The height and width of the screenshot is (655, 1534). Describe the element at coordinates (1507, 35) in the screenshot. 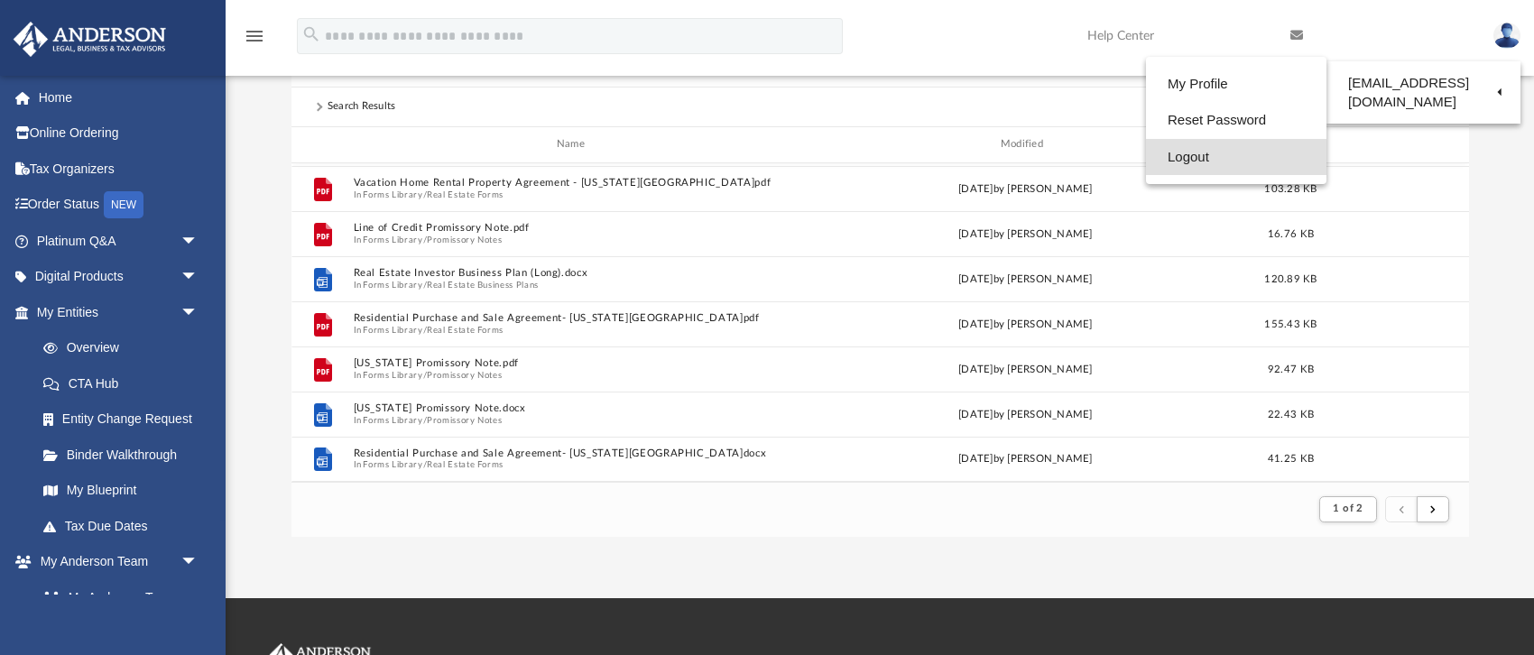

I see `img: User Pic` at that location.